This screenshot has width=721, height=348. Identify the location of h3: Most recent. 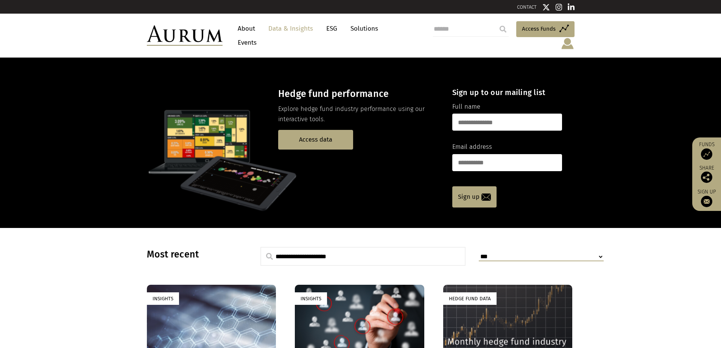
(194, 254).